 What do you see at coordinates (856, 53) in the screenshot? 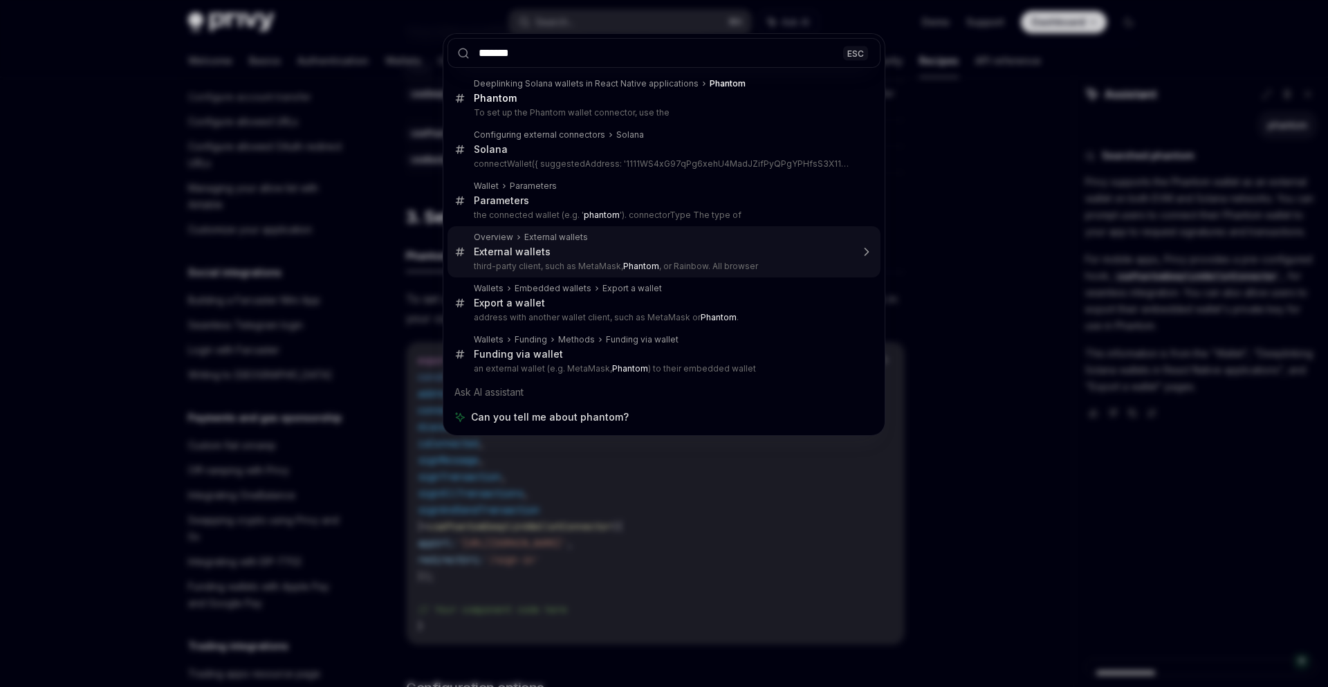
I see `div: ESC` at bounding box center [856, 53].